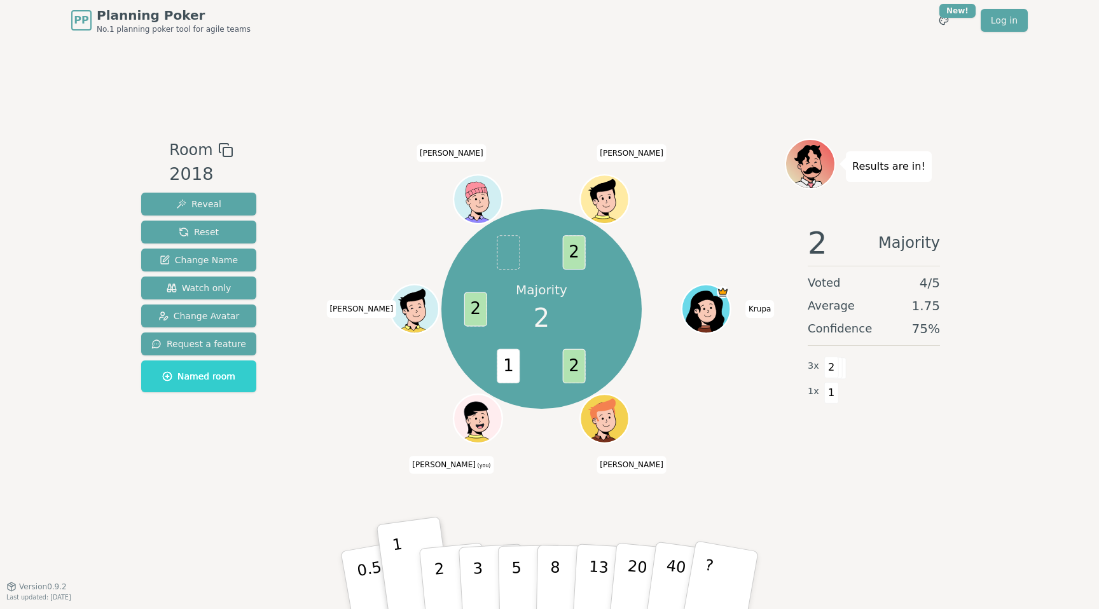 This screenshot has height=609, width=1099. I want to click on button: Watch only, so click(198, 288).